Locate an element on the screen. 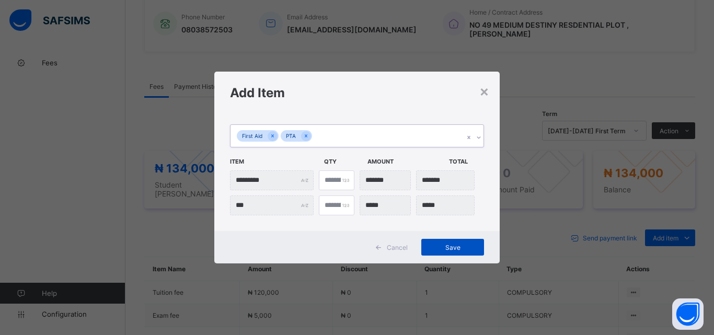 The width and height of the screenshot is (714, 335). span: Total is located at coordinates (468, 161).